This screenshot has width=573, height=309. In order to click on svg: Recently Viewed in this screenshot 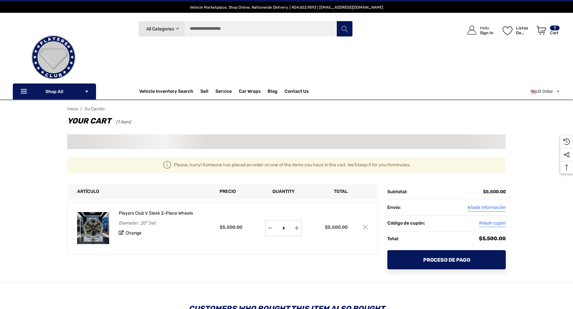, I will do `click(567, 142)`.